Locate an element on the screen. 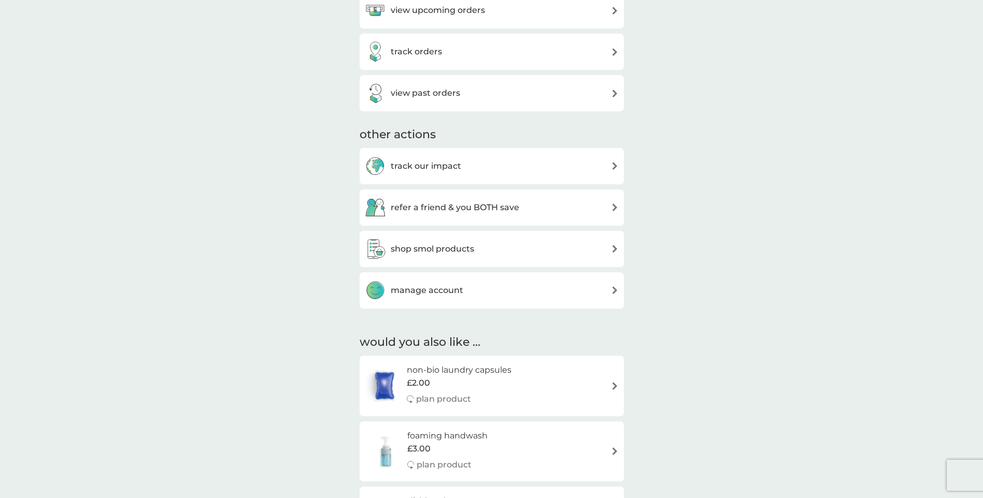  h3: track our impact is located at coordinates (426, 166).